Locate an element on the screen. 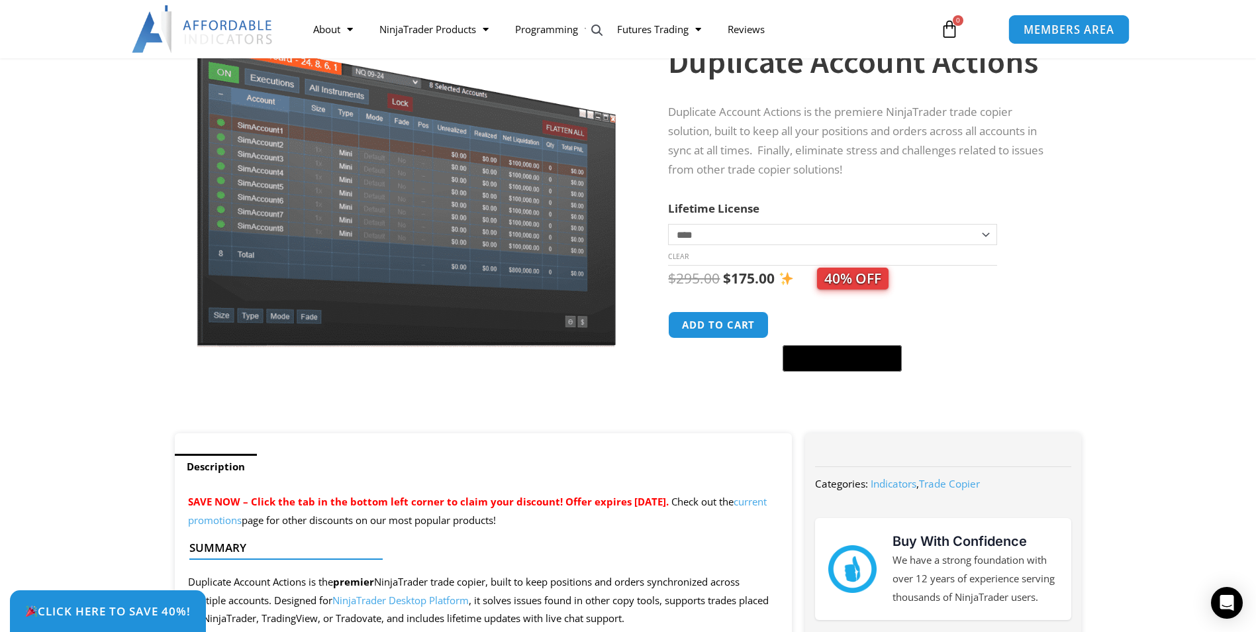 This screenshot has height=632, width=1256. label: Lifetime License is located at coordinates (714, 208).